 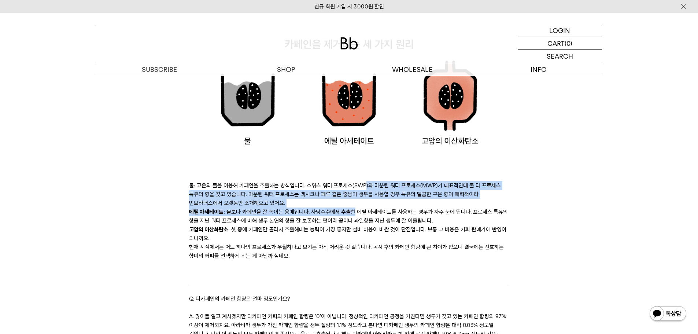 What do you see at coordinates (349, 216) in the screenshot?
I see `li: : 물보다 카페인을 잘 녹이는 용매입니다. 사탕수수에서 추출한 에틸 아세테이트를 사용하는 경우가 자주 눈에 띕니다. 프로세스 특유의 향을 지닌 워터 프로세스에 비해 생두 본연...` at bounding box center [349, 216].